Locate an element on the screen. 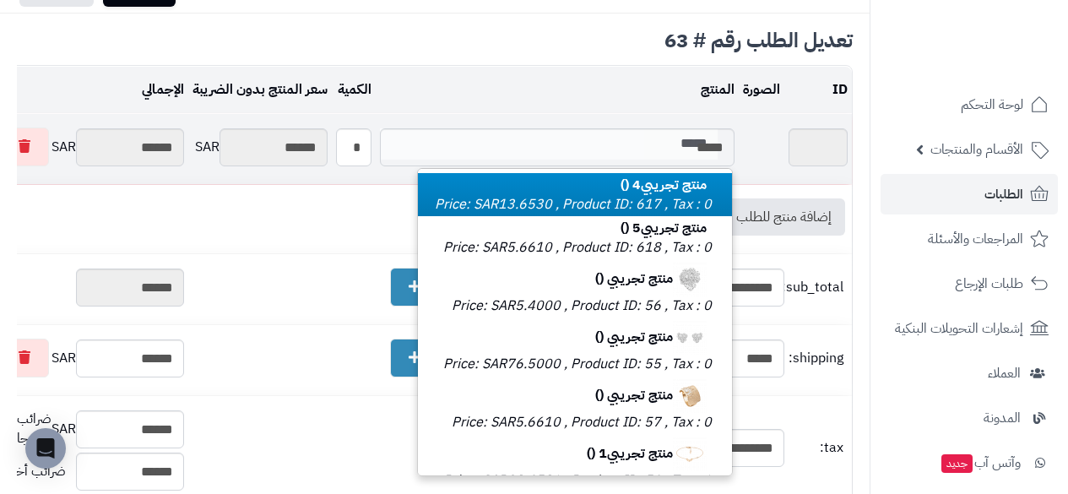  img: 1707412201-product-image-container-4-40x40.png is located at coordinates (690, 338).